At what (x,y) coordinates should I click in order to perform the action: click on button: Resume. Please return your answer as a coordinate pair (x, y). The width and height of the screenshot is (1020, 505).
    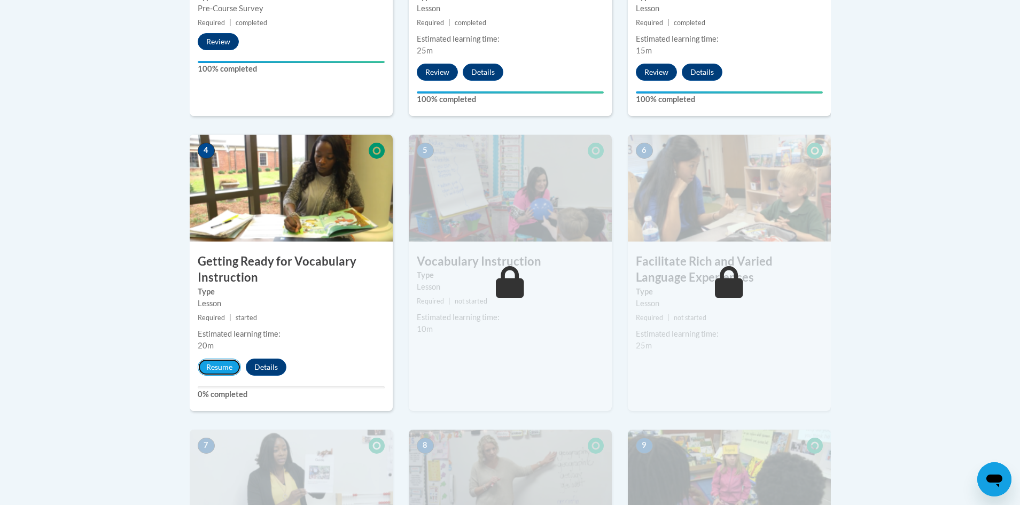
    Looking at the image, I should click on (219, 367).